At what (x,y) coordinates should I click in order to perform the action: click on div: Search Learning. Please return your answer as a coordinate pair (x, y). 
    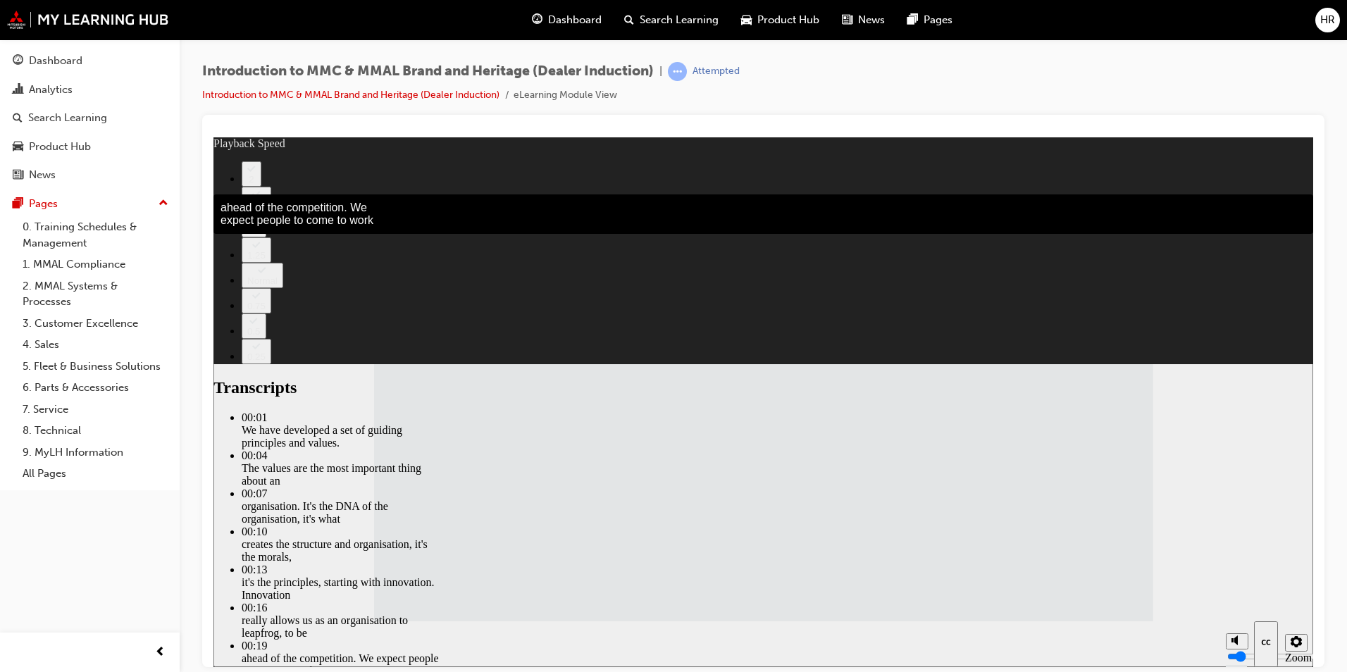
    Looking at the image, I should click on (68, 118).